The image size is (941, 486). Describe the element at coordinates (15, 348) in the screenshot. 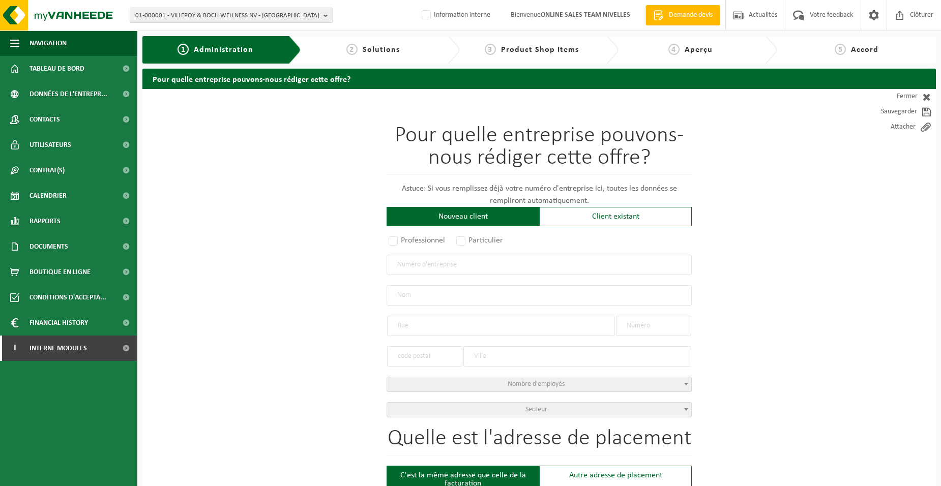

I see `span: I` at that location.